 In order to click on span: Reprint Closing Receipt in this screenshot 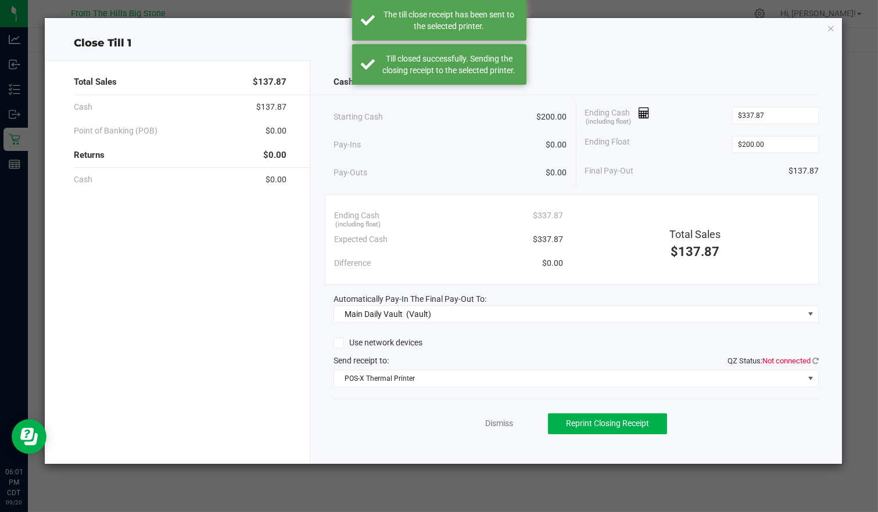, I will do `click(607, 423)`.